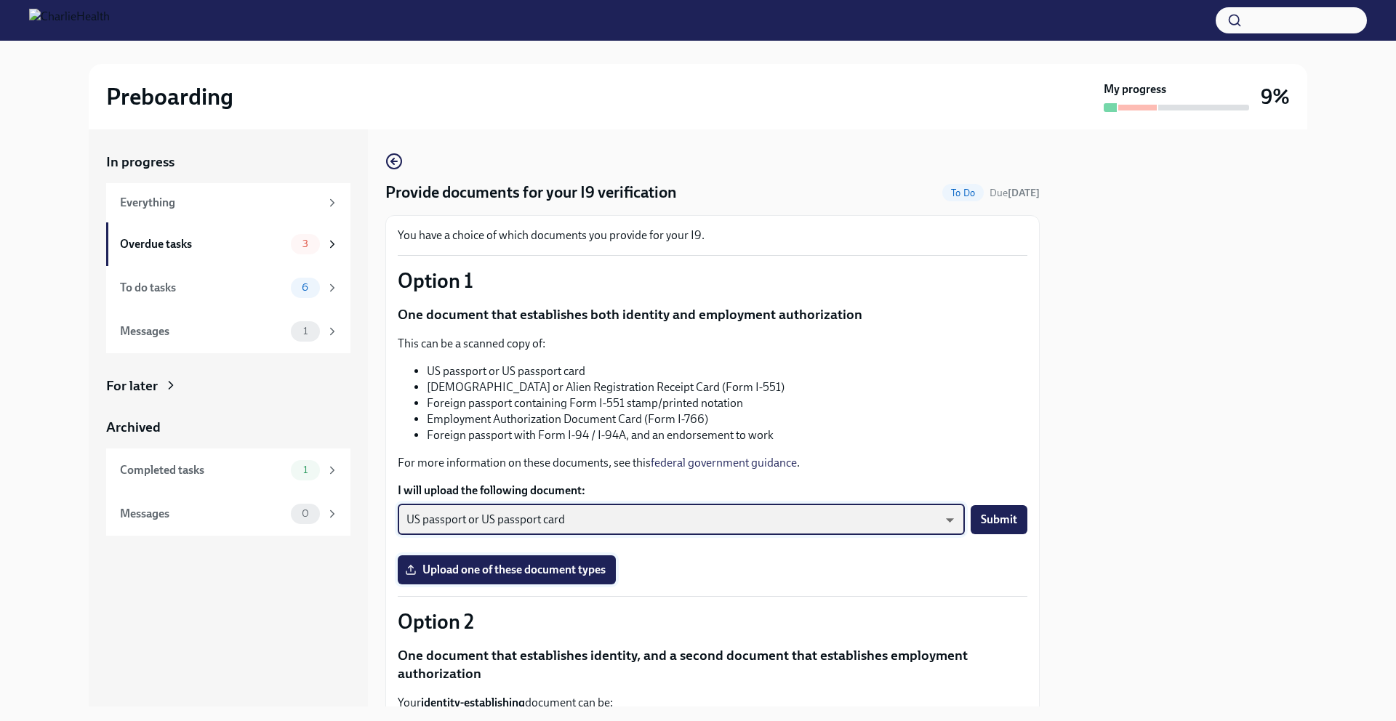 This screenshot has height=721, width=1396. What do you see at coordinates (999, 520) in the screenshot?
I see `span: Submit` at bounding box center [999, 520].